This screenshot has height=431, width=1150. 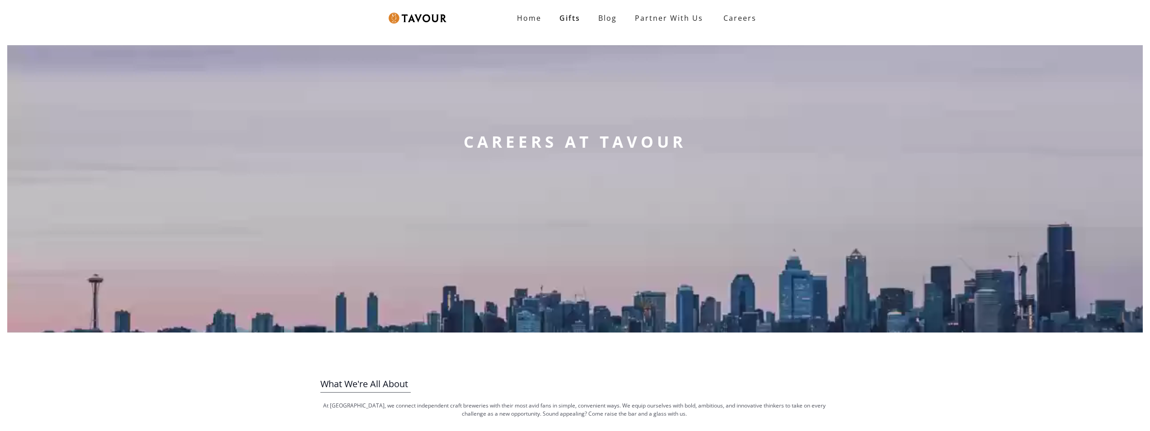 What do you see at coordinates (740, 18) in the screenshot?
I see `strong: Careers` at bounding box center [740, 18].